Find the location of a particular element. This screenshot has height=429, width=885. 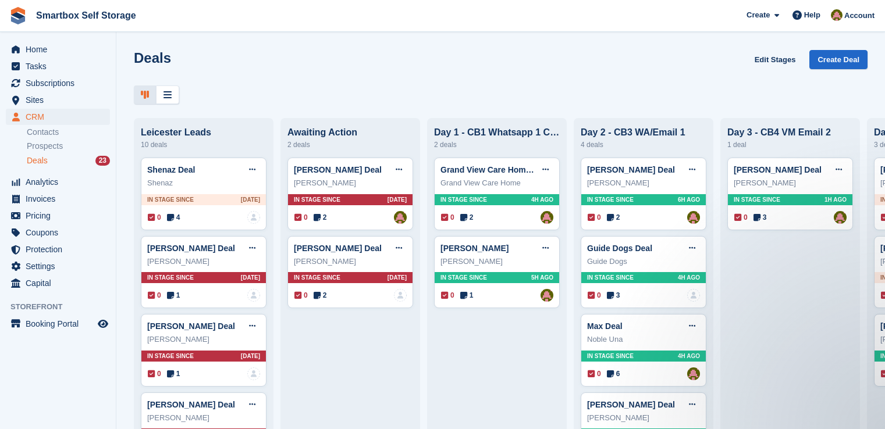

div: Day 1 - CB1 Whatsapp 1 CB2 is located at coordinates (497, 133).